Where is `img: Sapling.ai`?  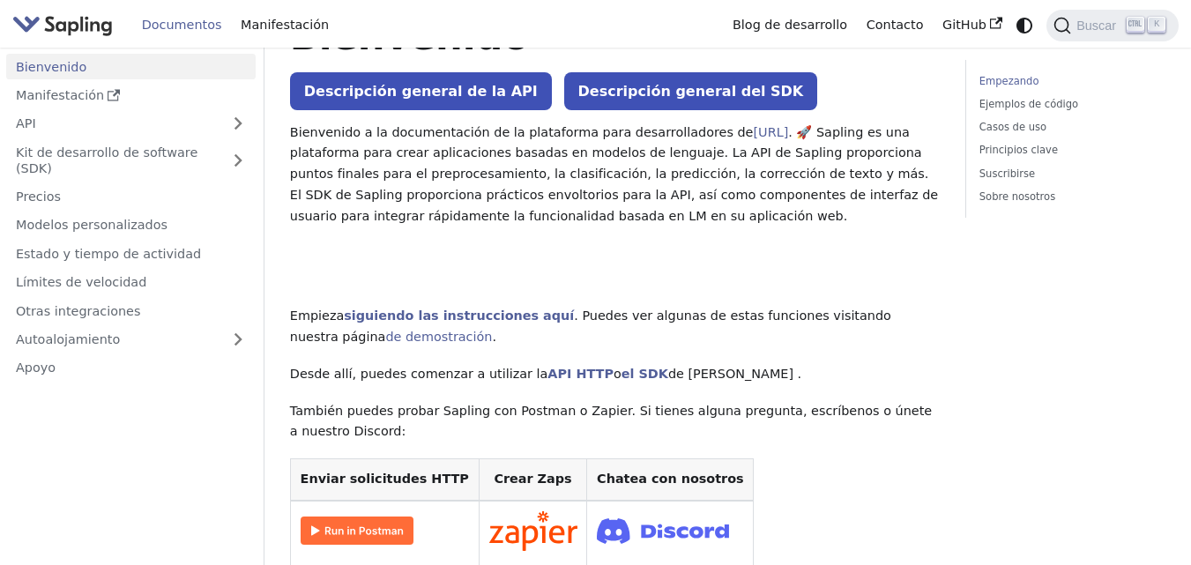
img: Sapling.ai is located at coordinates (63, 25).